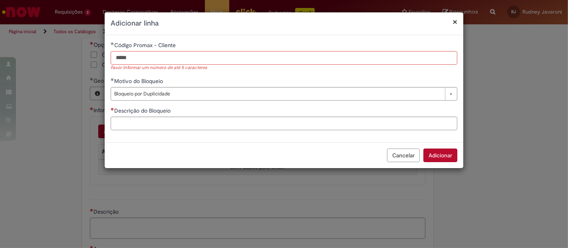 This screenshot has width=568, height=248. I want to click on span: Necessários, so click(112, 109).